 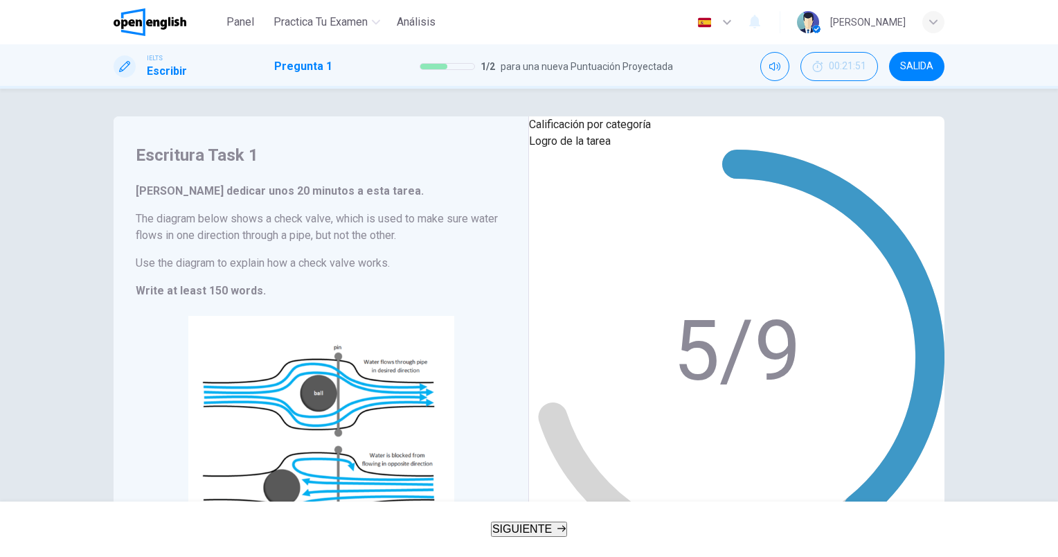 What do you see at coordinates (166, 22) in the screenshot?
I see `a: OpenEnglish logo` at bounding box center [166, 22].